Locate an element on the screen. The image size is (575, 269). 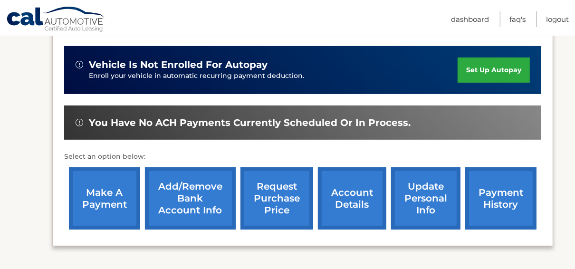
a: set up autopay is located at coordinates (494, 70).